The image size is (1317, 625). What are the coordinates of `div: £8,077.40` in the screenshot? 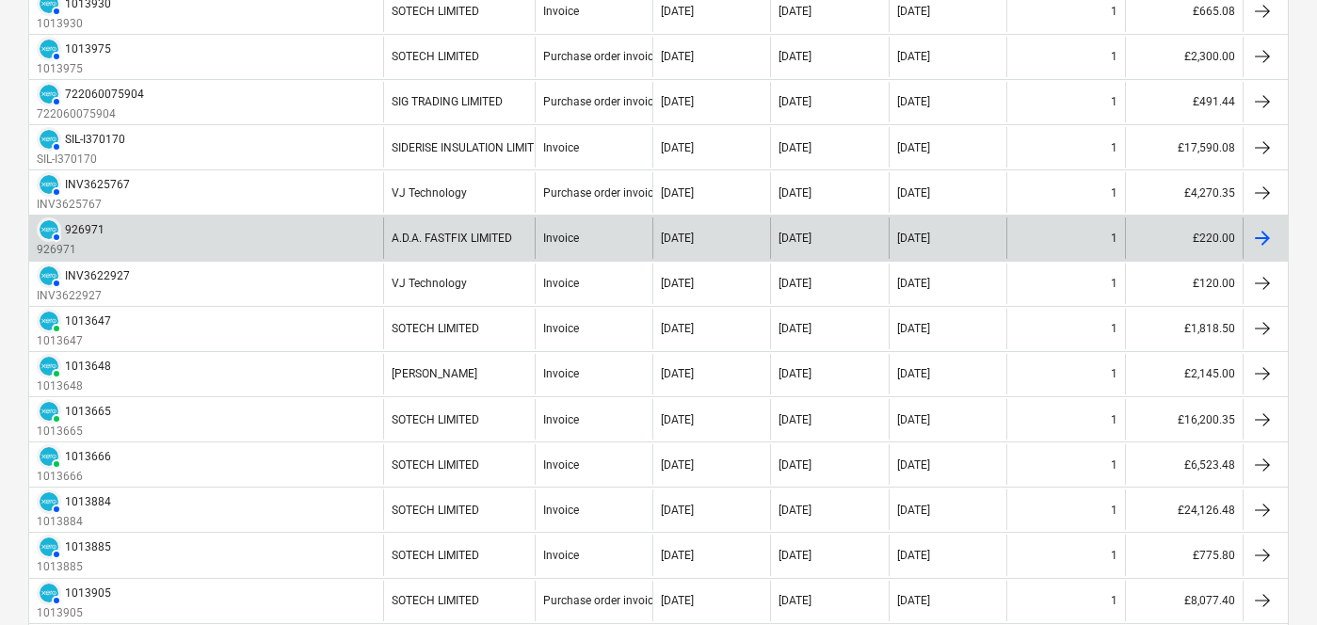 It's located at (1183, 600).